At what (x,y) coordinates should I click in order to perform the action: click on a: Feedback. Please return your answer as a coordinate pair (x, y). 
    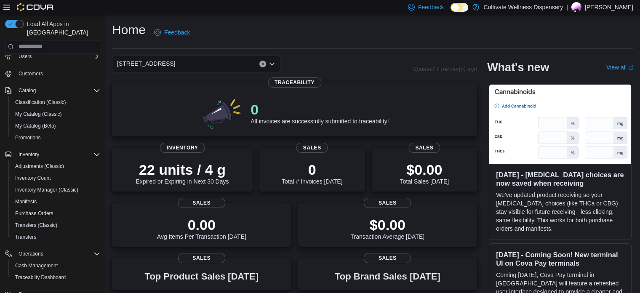
    Looking at the image, I should click on (172, 32).